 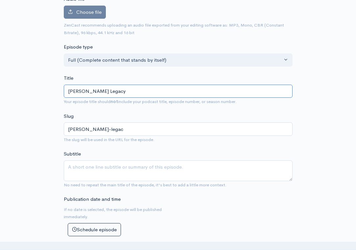 I want to click on button: Full (Complete content that stands by itself), so click(x=178, y=60).